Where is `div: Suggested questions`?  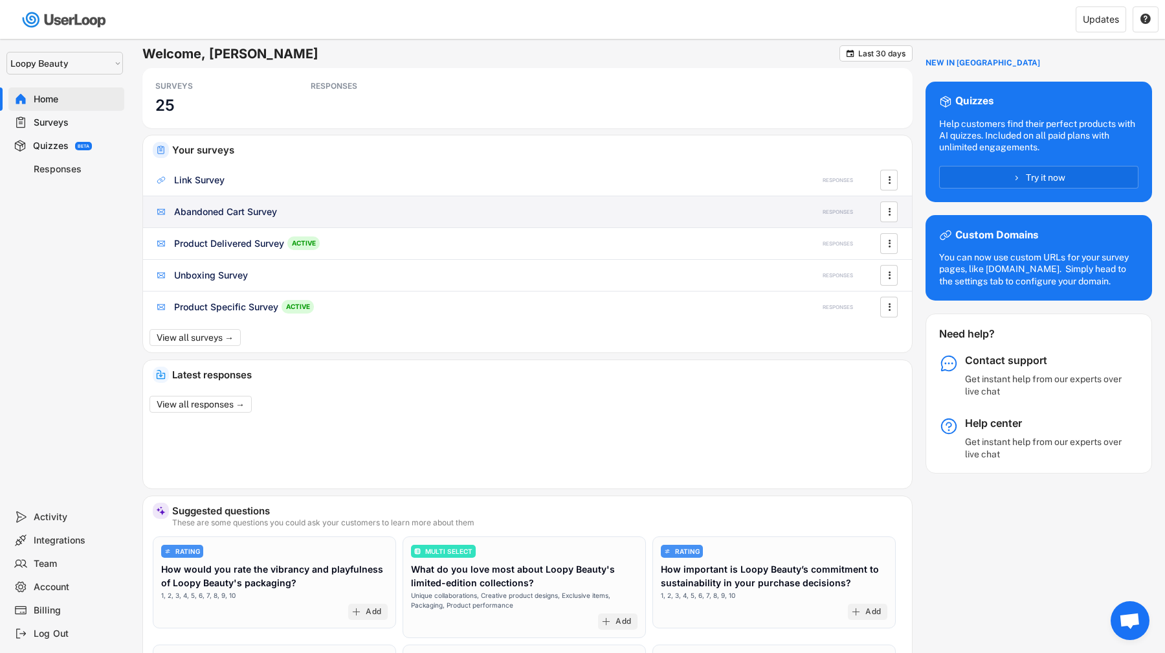 div: Suggested questions is located at coordinates (537, 510).